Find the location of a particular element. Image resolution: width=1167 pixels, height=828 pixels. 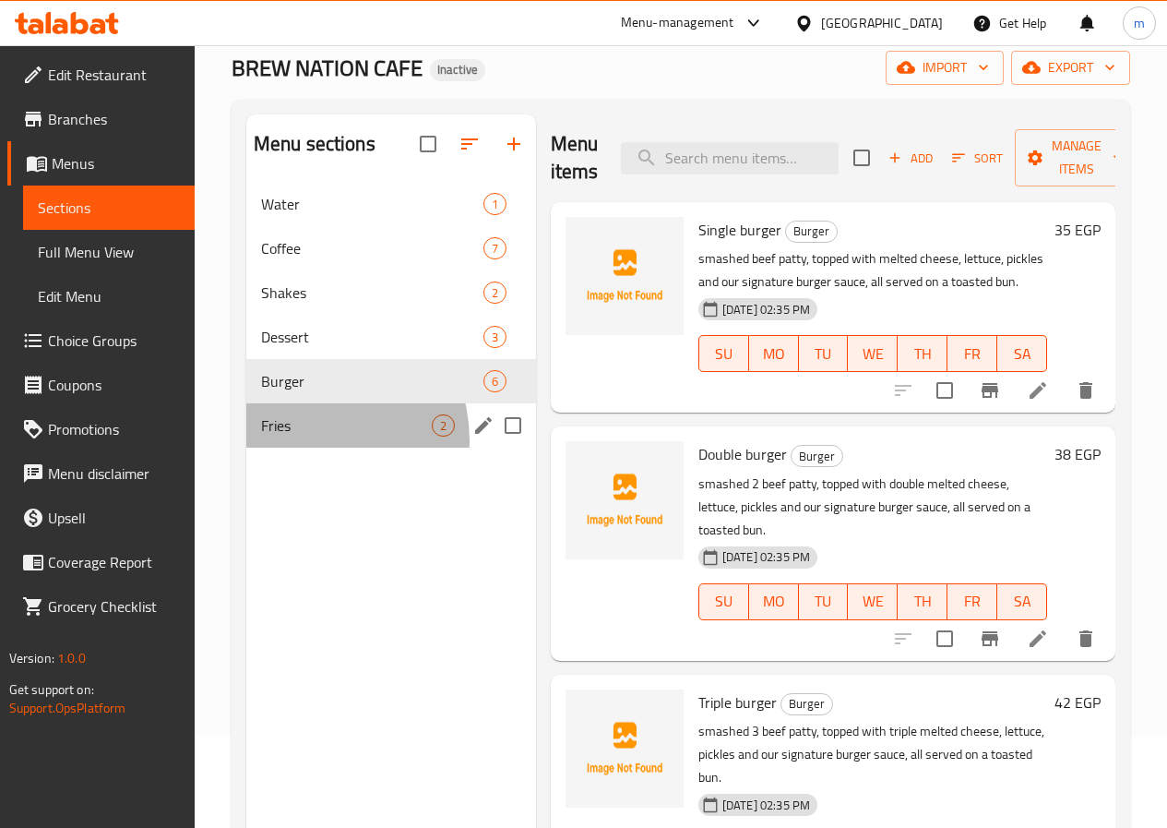

button: edit is located at coordinates (484, 425).